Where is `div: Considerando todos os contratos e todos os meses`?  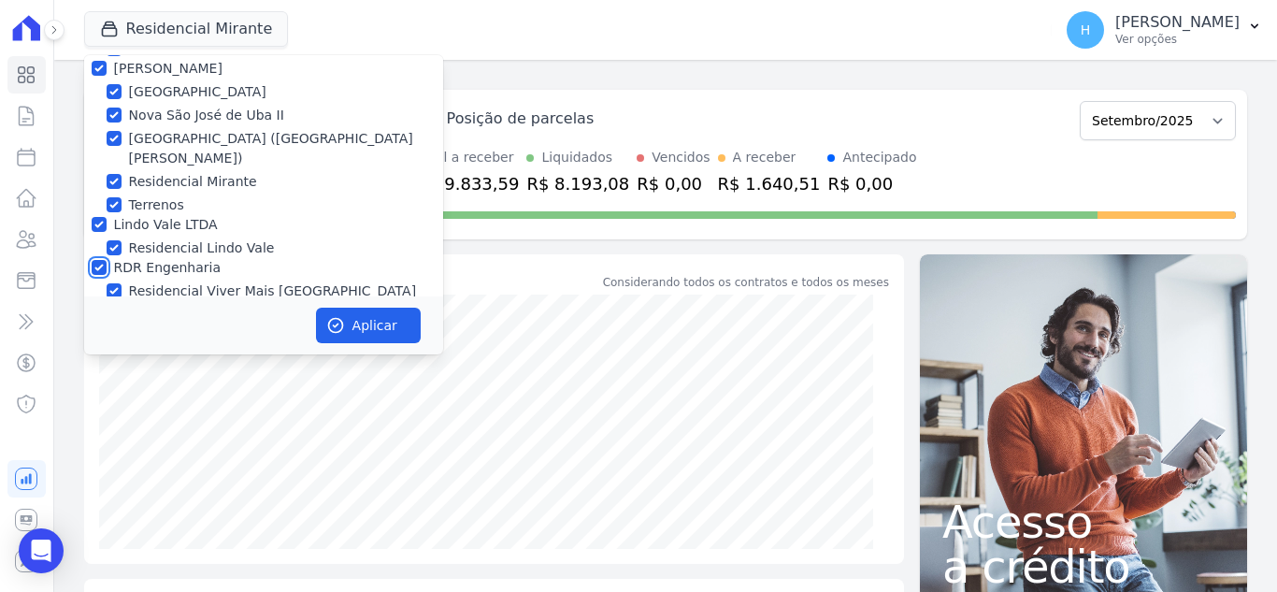
div: Considerando todos os contratos e todos os meses is located at coordinates (746, 282).